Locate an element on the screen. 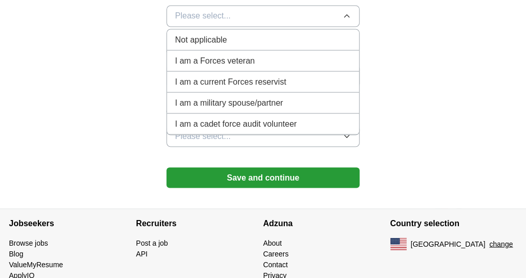  span: Not applicable is located at coordinates (201, 39).